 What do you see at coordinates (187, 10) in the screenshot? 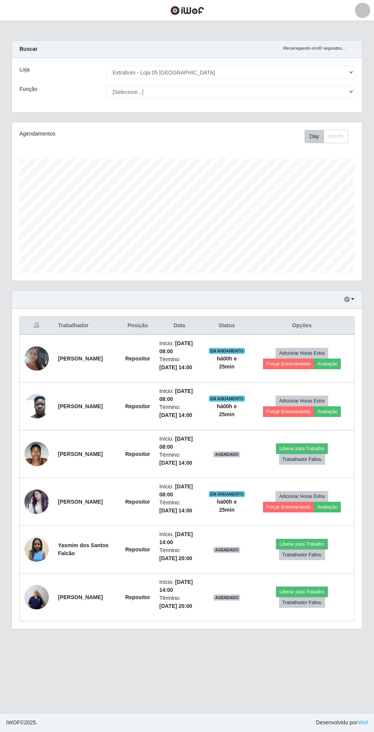
I see `img: CoreUI Logo` at bounding box center [187, 10].